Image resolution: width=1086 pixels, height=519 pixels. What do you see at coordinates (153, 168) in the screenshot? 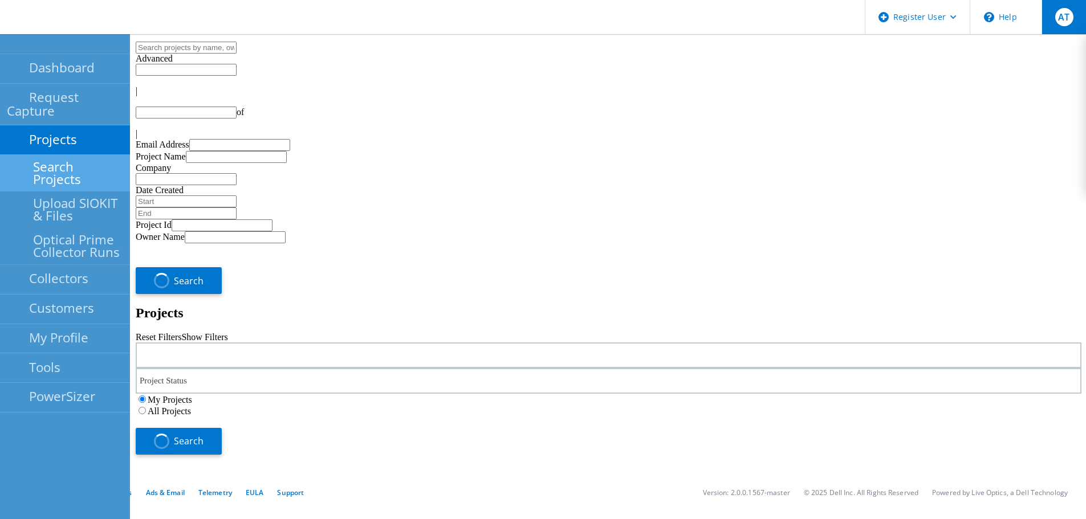
I see `label: Company` at bounding box center [153, 168].